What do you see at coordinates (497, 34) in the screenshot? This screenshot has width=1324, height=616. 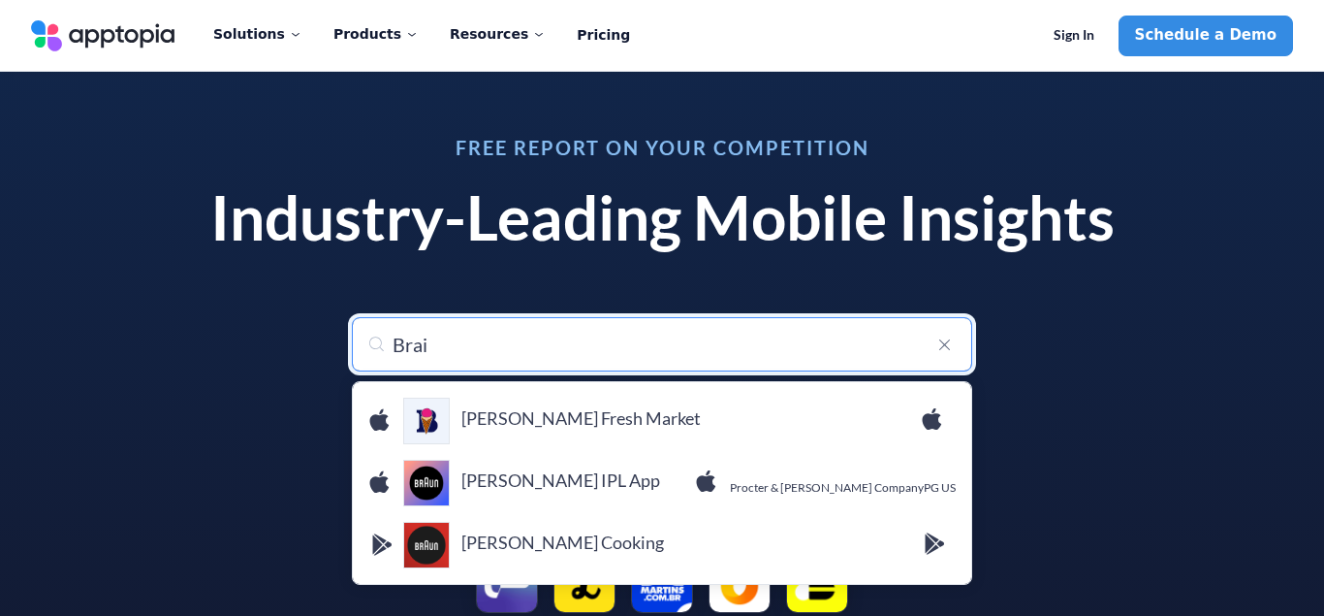 I see `div: Resources` at bounding box center [497, 34].